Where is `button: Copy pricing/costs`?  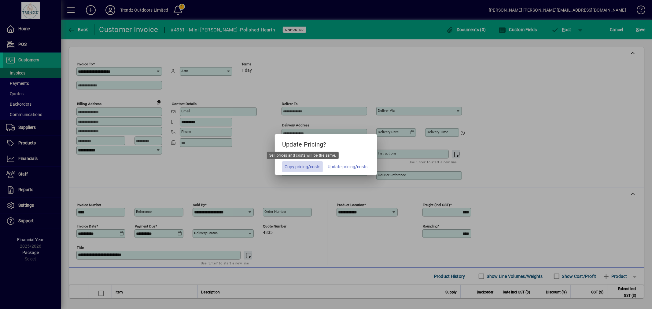
button: Copy pricing/costs is located at coordinates (302, 167).